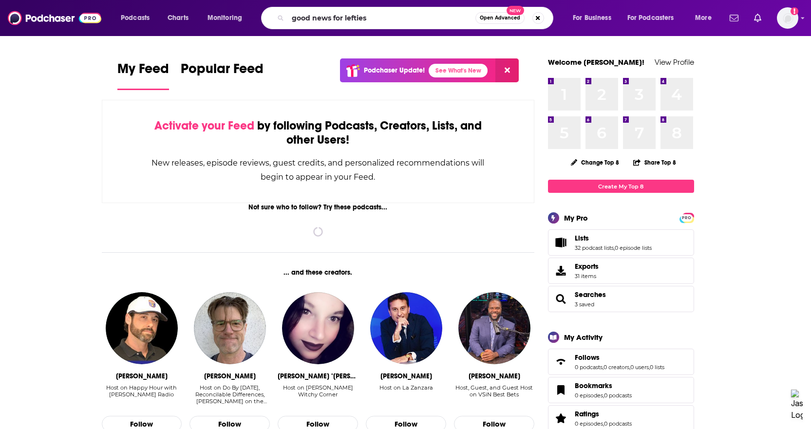  What do you see at coordinates (616, 367) in the screenshot?
I see `a: 0 creators` at bounding box center [616, 367].